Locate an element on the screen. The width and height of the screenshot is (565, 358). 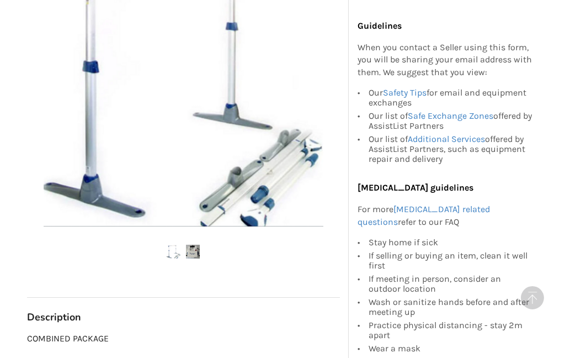
a: Additional Services is located at coordinates (446, 138).